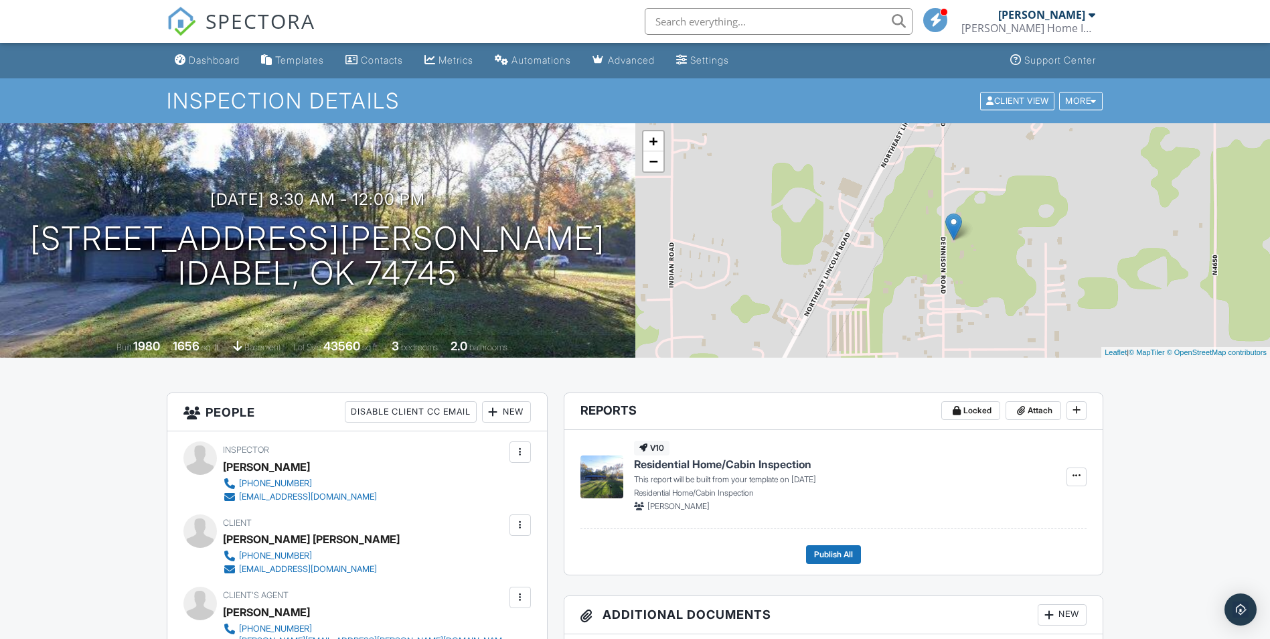 This screenshot has height=639, width=1270. I want to click on h3: Additional Documents, so click(833, 614).